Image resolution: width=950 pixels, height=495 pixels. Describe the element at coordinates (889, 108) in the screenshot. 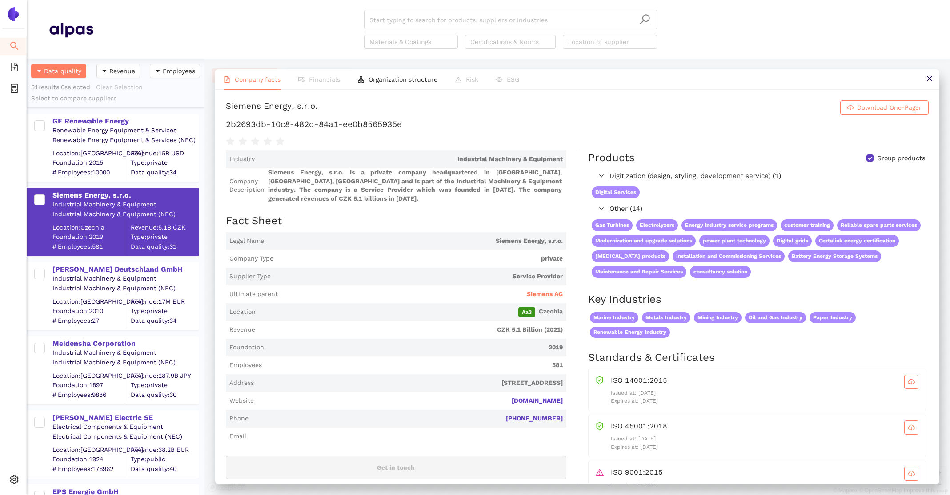

I see `span: Download One-Pager` at that location.